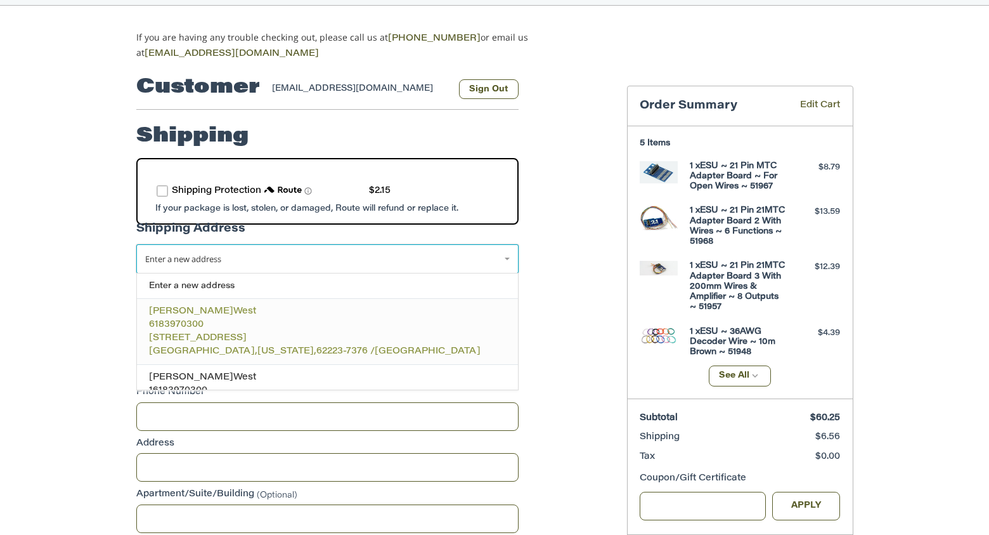 Image resolution: width=989 pixels, height=535 pixels. Describe the element at coordinates (307, 208) in the screenshot. I see `span: If your package is lost, stolen, or damaged, Route will refund or replace it.` at that location.